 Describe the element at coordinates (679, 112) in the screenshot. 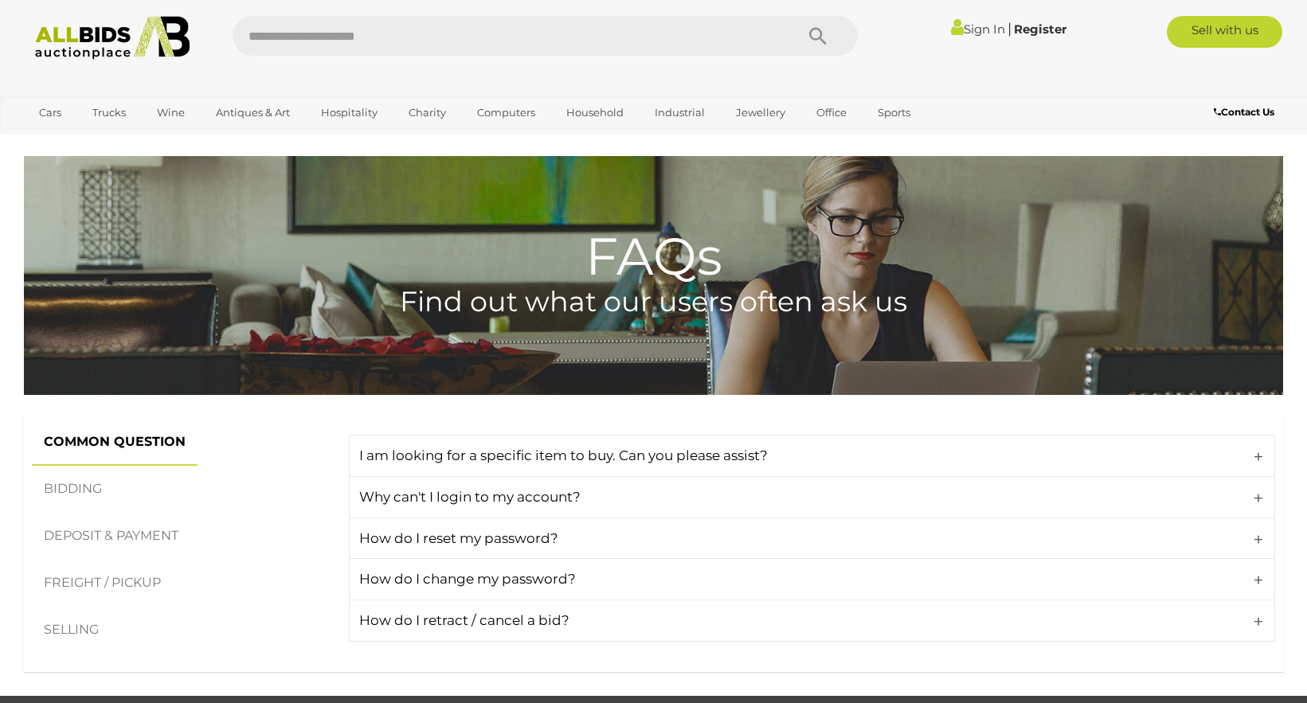

I see `a: Industrial` at that location.